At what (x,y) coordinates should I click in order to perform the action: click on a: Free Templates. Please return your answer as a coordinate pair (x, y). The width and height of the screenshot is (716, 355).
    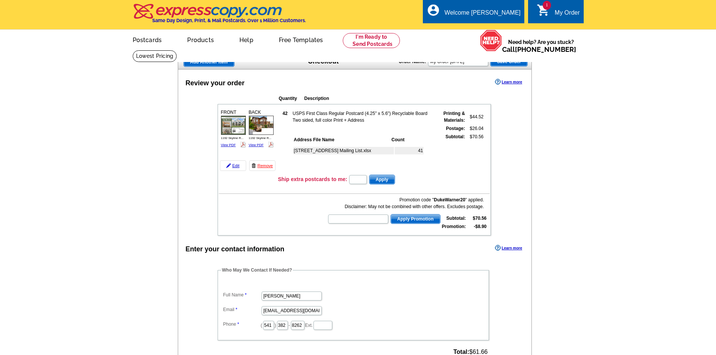
    Looking at the image, I should click on (301, 39).